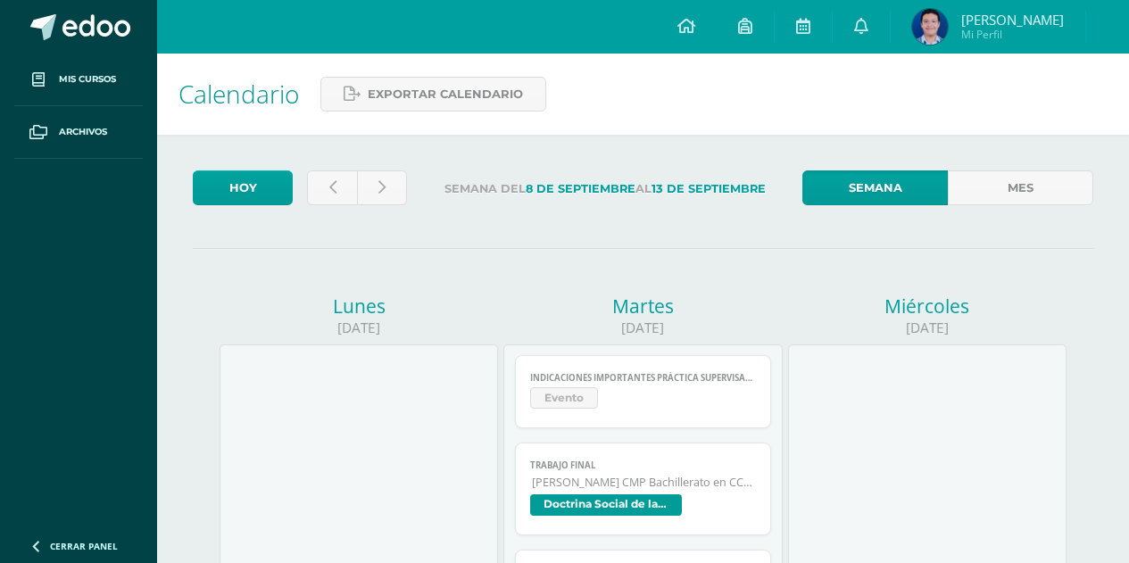  I want to click on span: Exportar calendario, so click(445, 94).